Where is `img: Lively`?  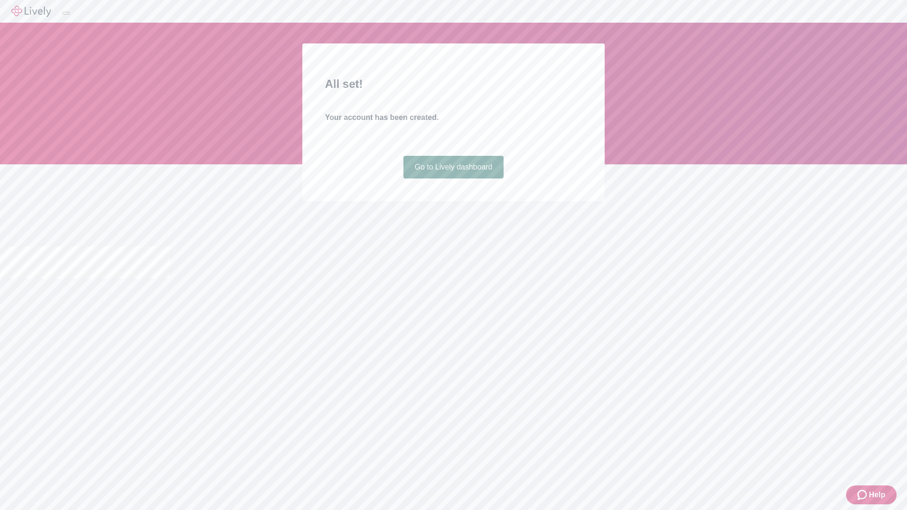 img: Lively is located at coordinates (31, 11).